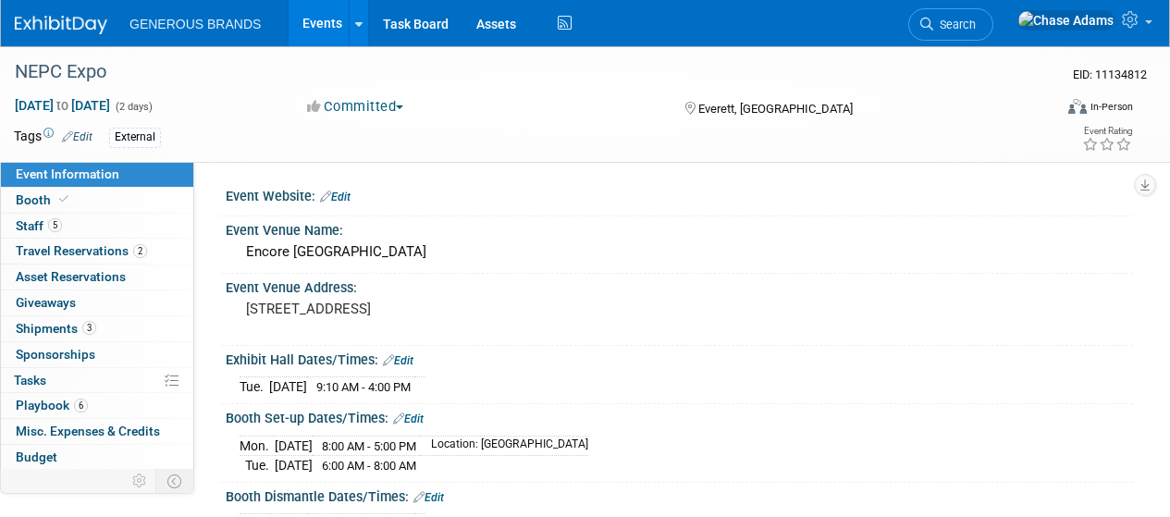 The image size is (1170, 517). Describe the element at coordinates (39, 226) in the screenshot. I see `span: Staff` at that location.